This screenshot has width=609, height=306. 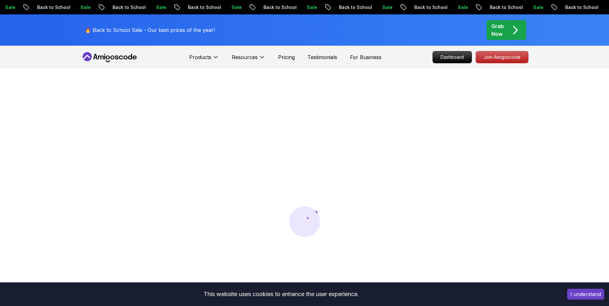 What do you see at coordinates (286, 57) in the screenshot?
I see `a: Pricing` at bounding box center [286, 57].